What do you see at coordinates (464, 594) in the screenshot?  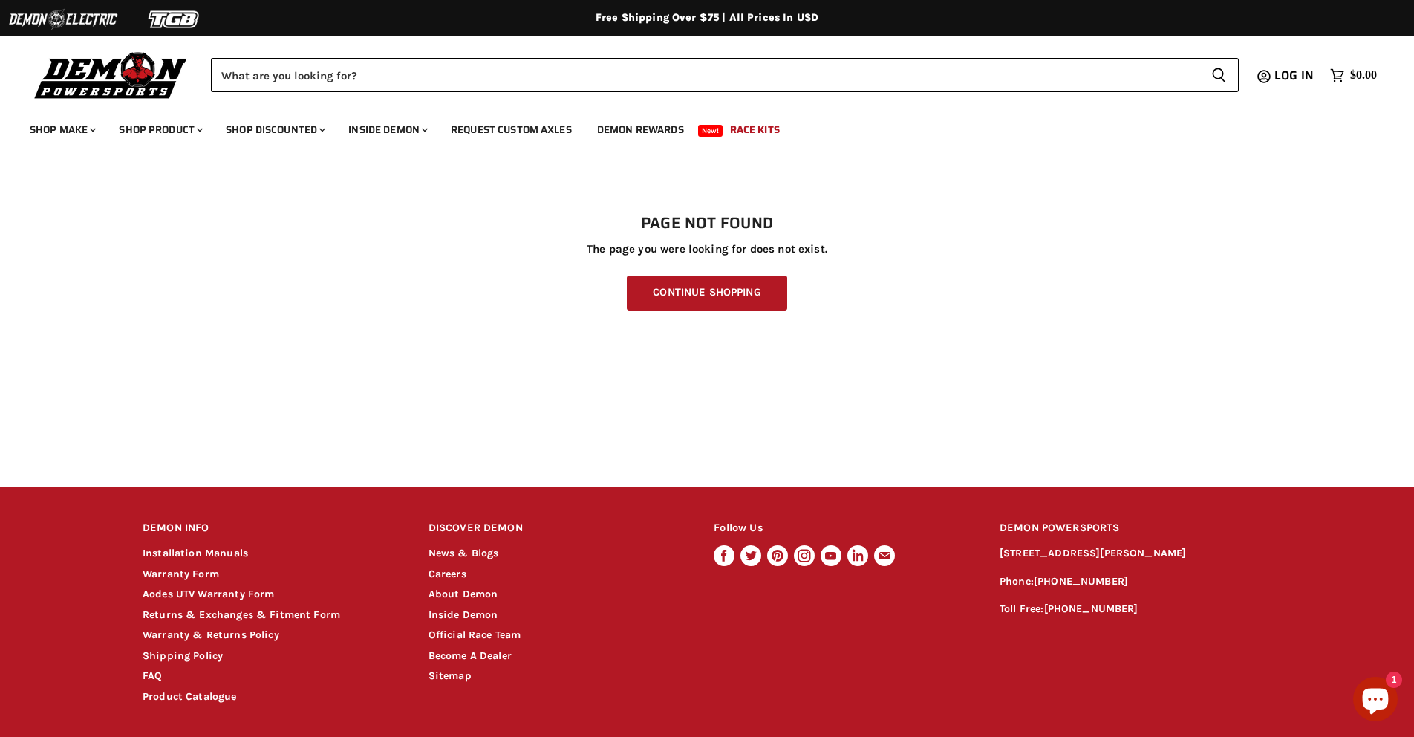 I see `a: About Demon` at bounding box center [464, 594].